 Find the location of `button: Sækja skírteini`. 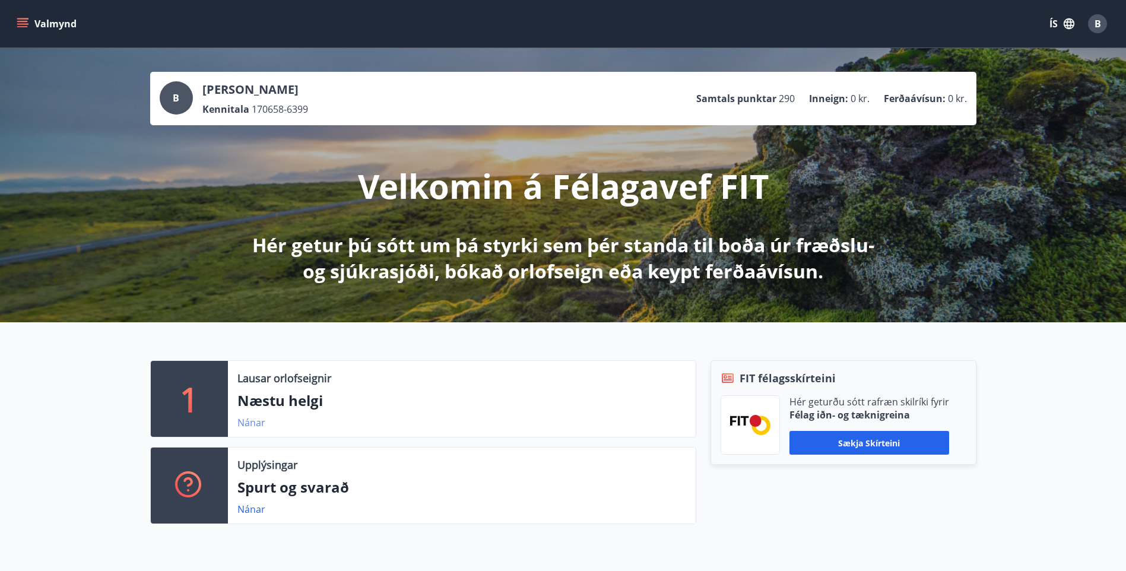

button: Sækja skírteini is located at coordinates (869, 443).